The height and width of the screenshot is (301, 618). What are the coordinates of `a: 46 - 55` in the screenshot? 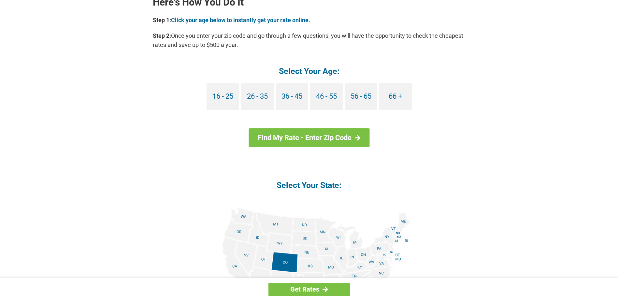 It's located at (326, 96).